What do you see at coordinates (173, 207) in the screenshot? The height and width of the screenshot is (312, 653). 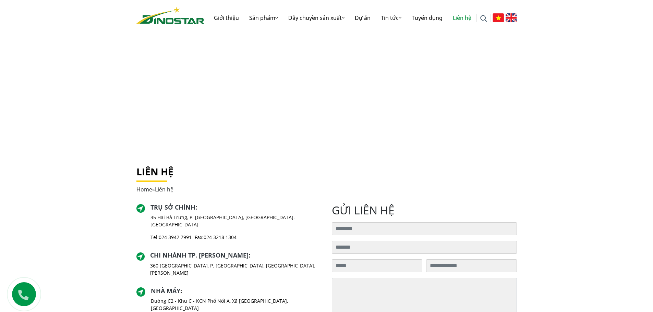 I see `a: Trụ sở chính` at bounding box center [173, 207].